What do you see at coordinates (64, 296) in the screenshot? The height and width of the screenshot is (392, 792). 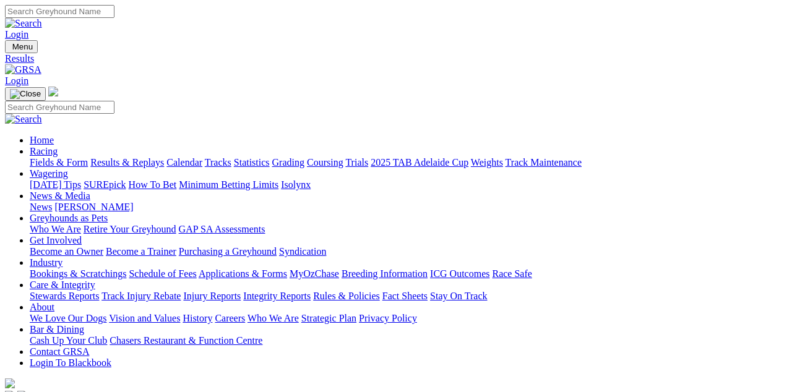 I see `a: Stewards Reports` at bounding box center [64, 296].